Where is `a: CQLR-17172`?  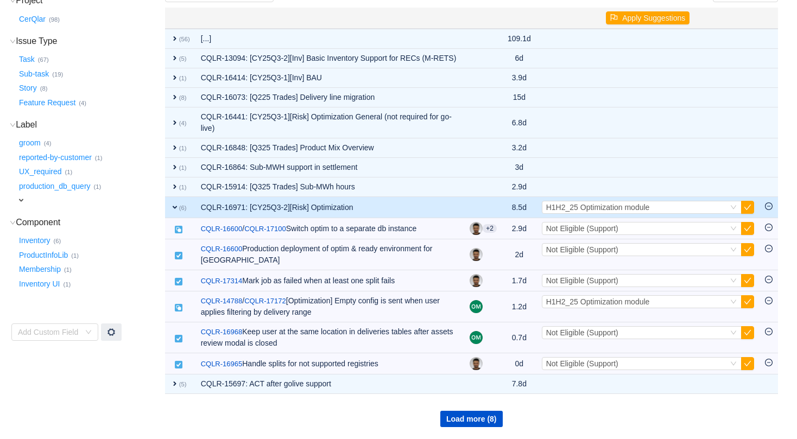
a: CQLR-17172 is located at coordinates (265, 301).